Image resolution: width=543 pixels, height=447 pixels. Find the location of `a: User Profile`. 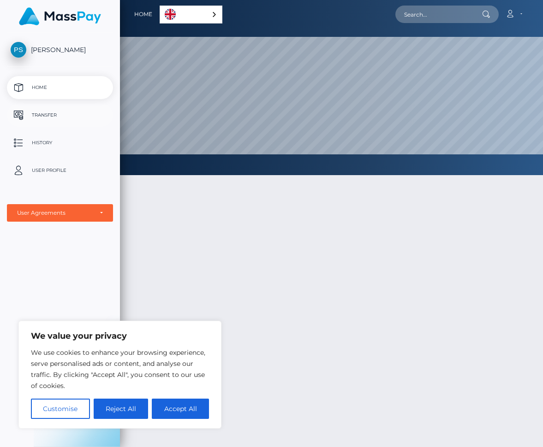

a: User Profile is located at coordinates (60, 171).